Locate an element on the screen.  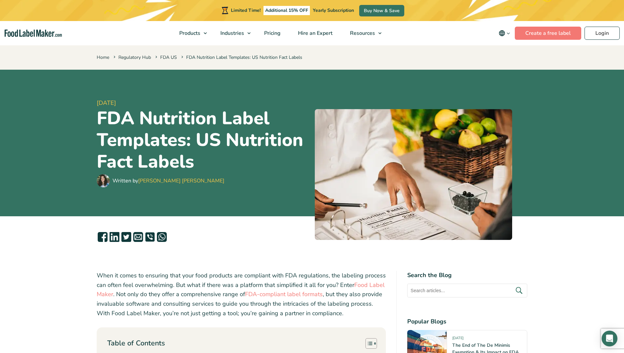
p: When it comes to ensuring that your food products are compliant with FDA regulations, the labelin... is located at coordinates (241, 295).